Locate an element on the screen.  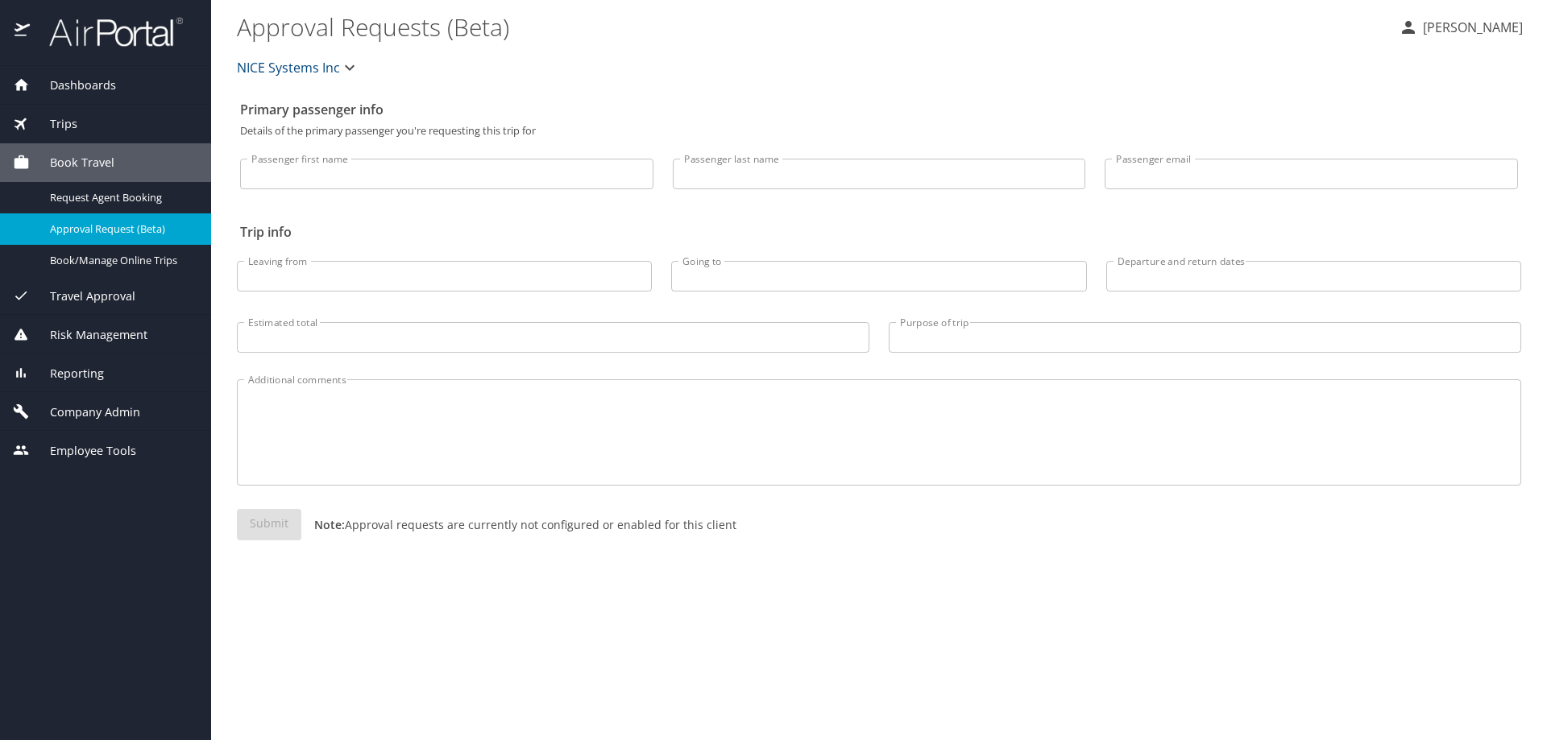
span: Dashboards is located at coordinates (73, 85).